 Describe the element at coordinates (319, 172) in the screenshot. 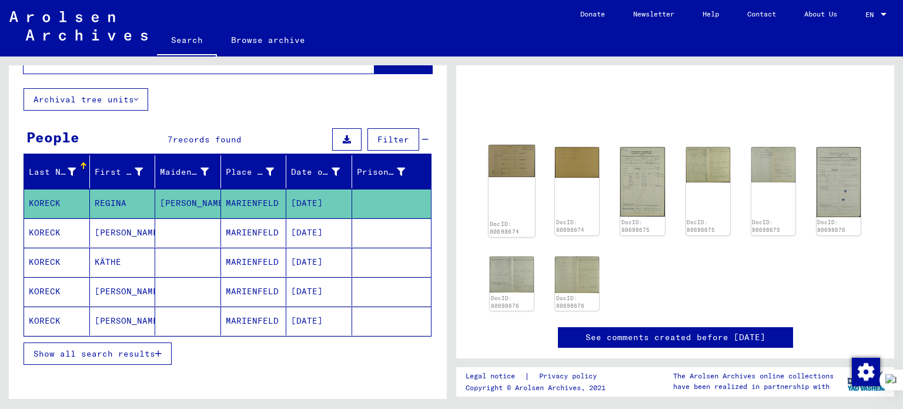

I see `mat-header-cell: Date of Birth` at that location.